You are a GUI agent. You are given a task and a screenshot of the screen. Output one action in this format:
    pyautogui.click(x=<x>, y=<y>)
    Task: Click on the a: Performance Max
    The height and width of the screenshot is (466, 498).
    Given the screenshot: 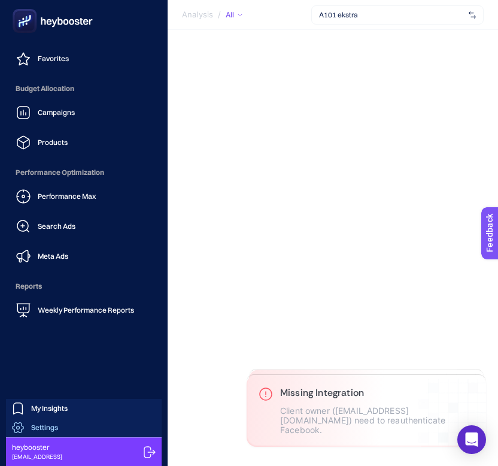 What is the action you would take?
    pyautogui.click(x=84, y=196)
    